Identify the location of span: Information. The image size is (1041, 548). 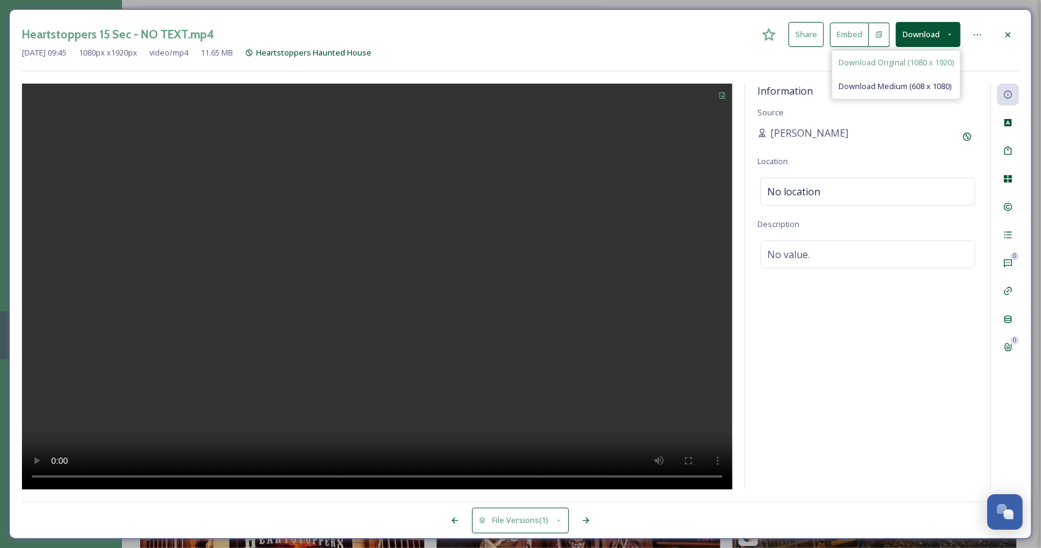
(785, 91).